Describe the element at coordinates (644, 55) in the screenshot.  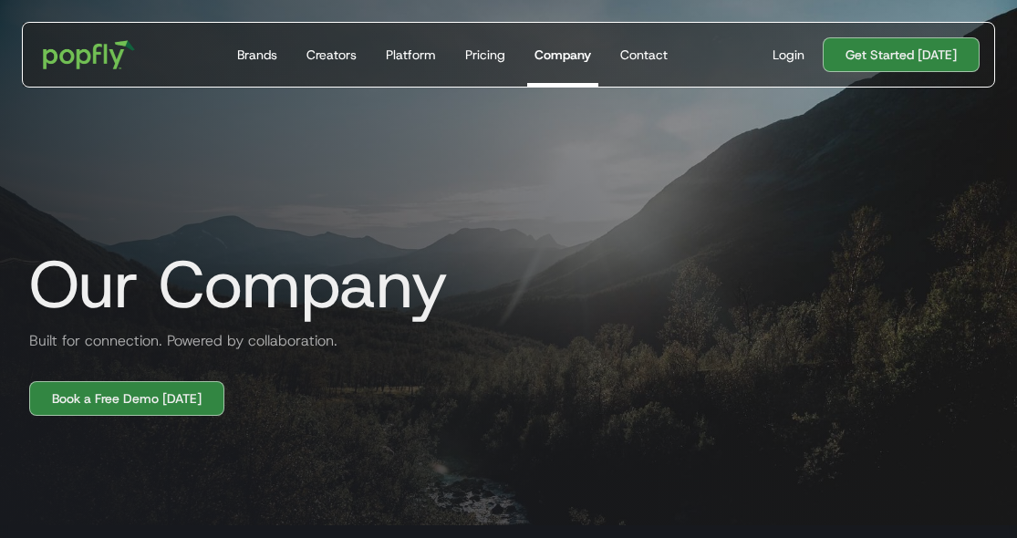
I see `div: Contact` at that location.